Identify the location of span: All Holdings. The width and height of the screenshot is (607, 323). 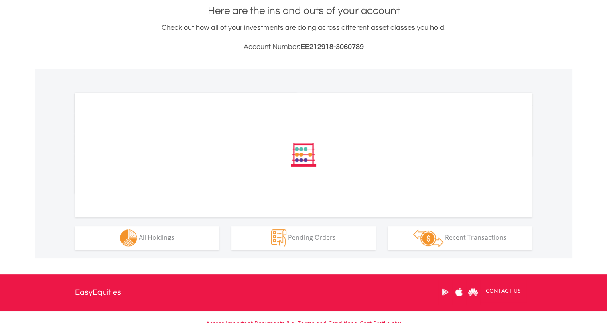
(156, 237).